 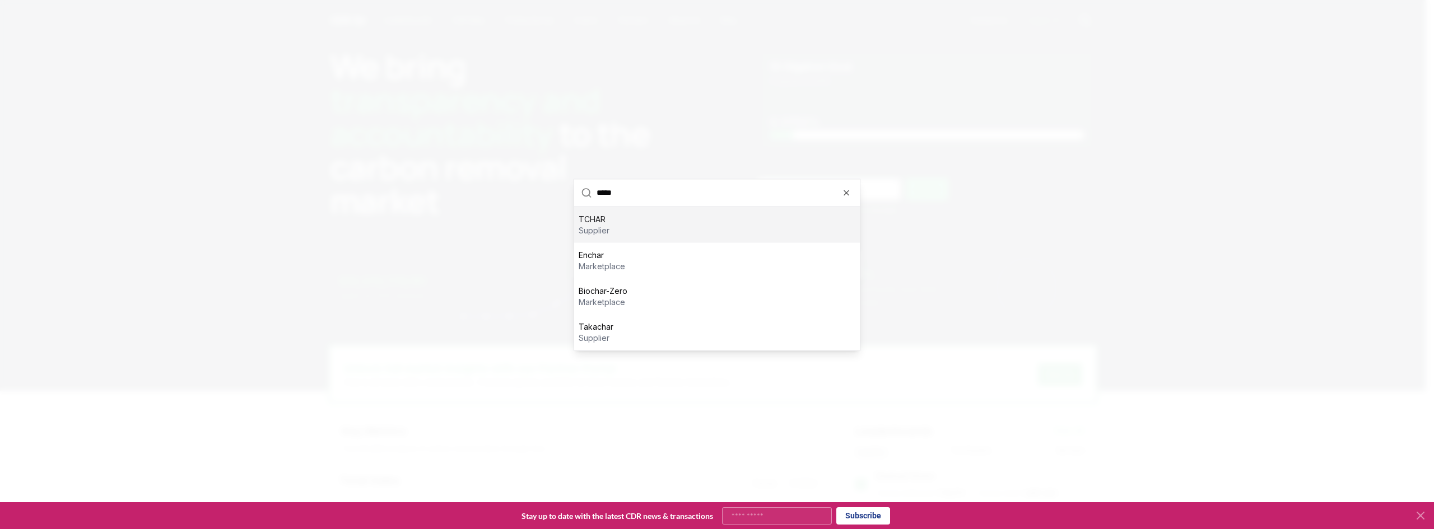 I want to click on p: Enchar, so click(x=602, y=255).